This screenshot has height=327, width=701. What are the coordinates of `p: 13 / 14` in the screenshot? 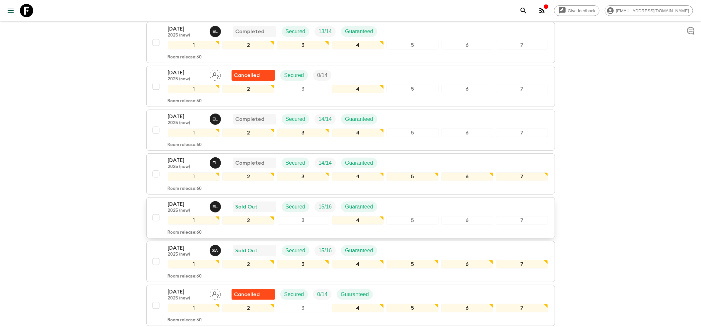 It's located at (325, 32).